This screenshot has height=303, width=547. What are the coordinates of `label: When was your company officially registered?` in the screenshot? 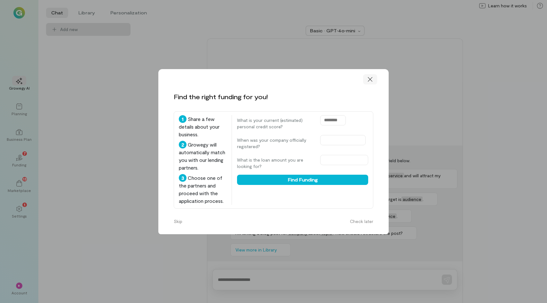 It's located at (275, 143).